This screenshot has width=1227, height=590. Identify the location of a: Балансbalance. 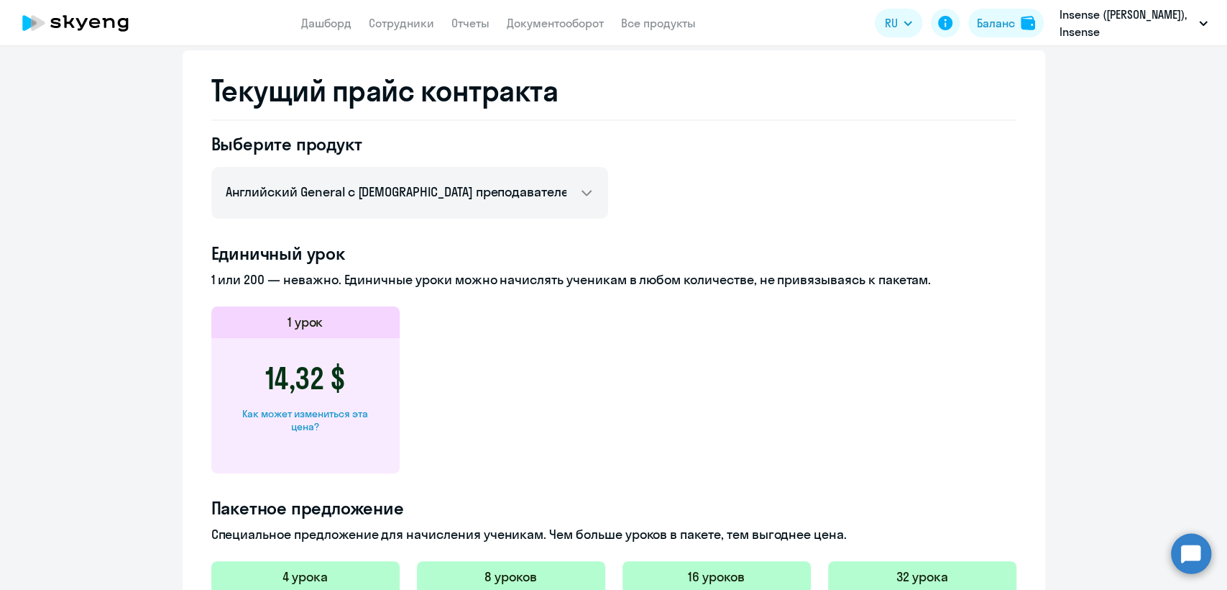
(1006, 23).